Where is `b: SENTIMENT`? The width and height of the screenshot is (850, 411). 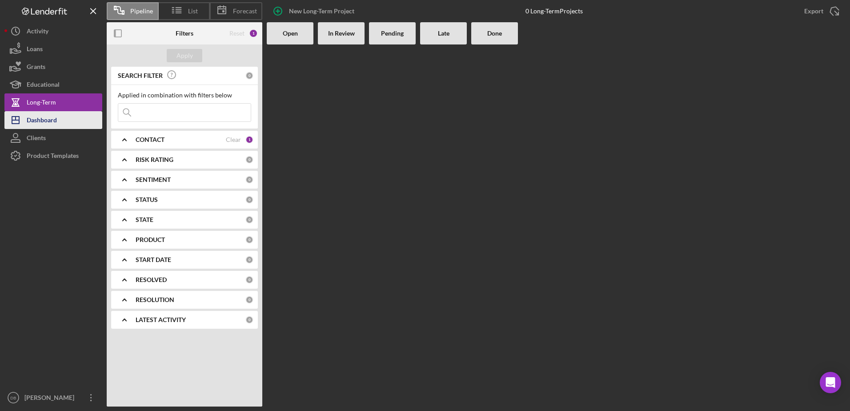
b: SENTIMENT is located at coordinates (153, 180).